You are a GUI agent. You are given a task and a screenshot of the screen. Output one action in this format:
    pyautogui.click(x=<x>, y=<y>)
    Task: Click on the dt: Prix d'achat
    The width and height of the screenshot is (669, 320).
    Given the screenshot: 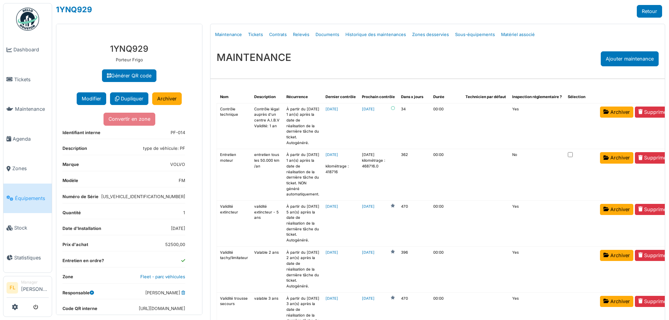 What is the action you would take?
    pyautogui.click(x=75, y=246)
    